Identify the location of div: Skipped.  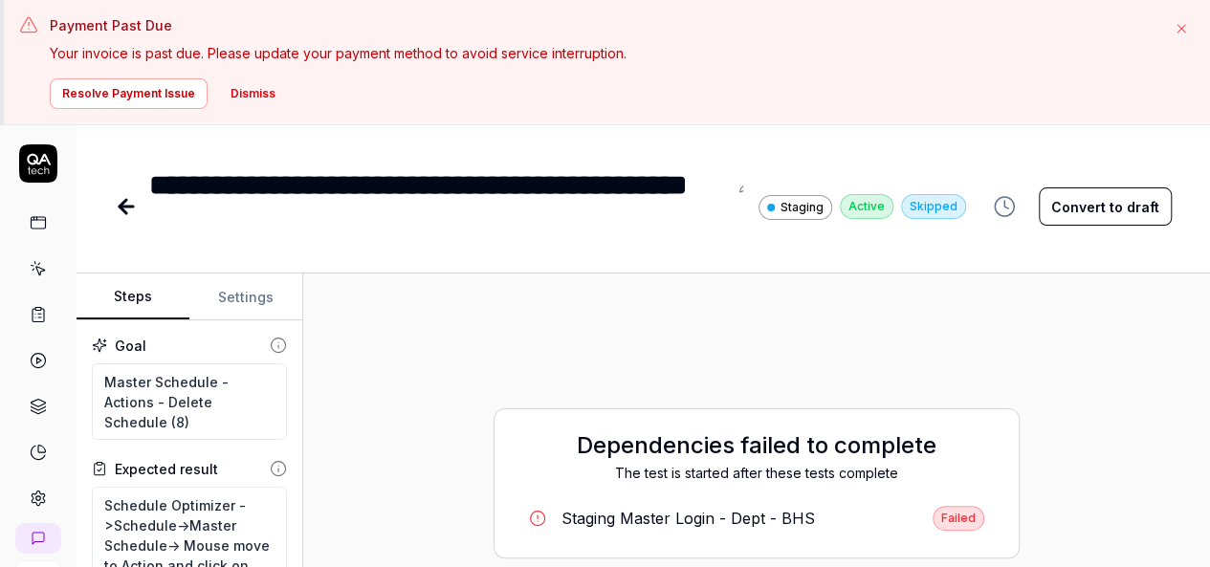
(934, 207).